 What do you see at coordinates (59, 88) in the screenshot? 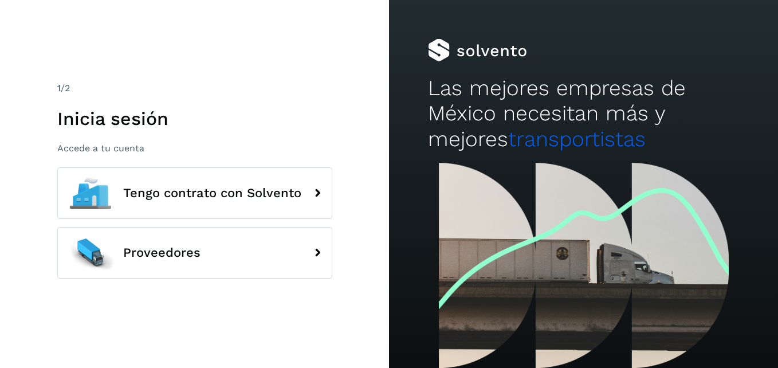
I see `span: 1` at bounding box center [59, 88].